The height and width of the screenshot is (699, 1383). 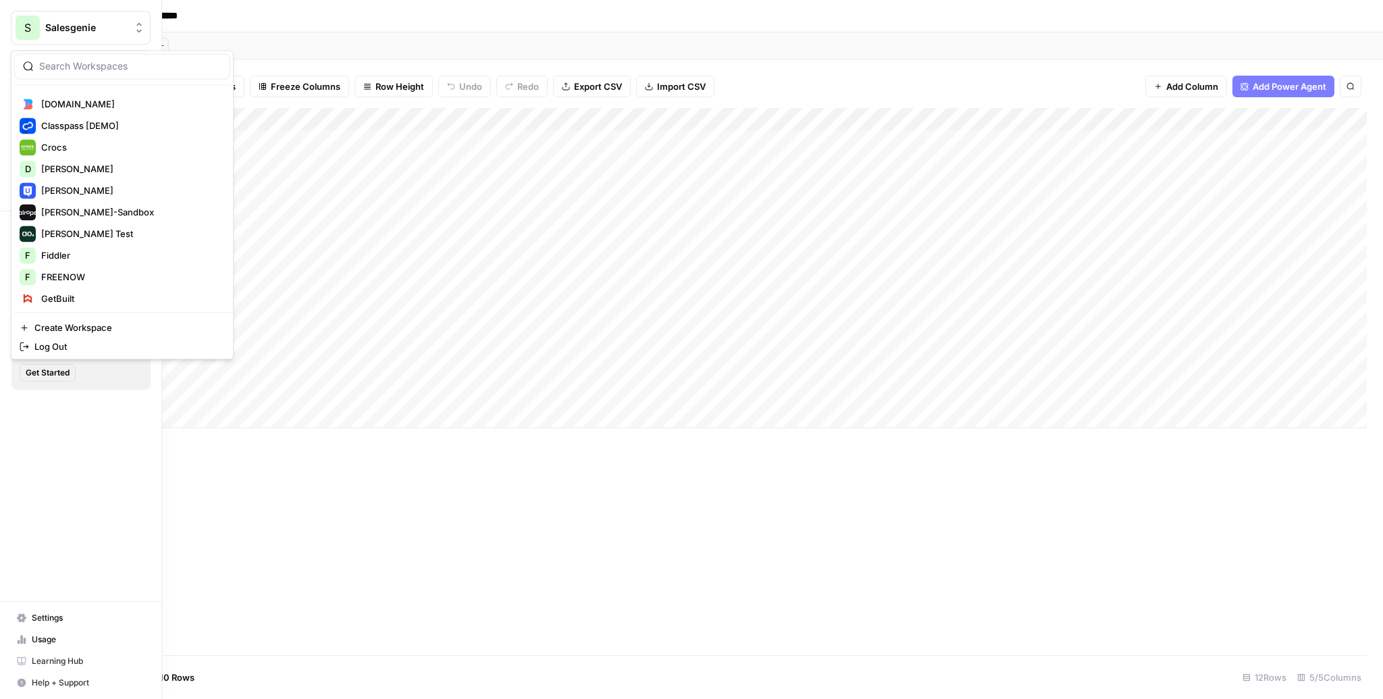 What do you see at coordinates (28, 104) in the screenshot?
I see `img: Builder.io Logo` at bounding box center [28, 104].